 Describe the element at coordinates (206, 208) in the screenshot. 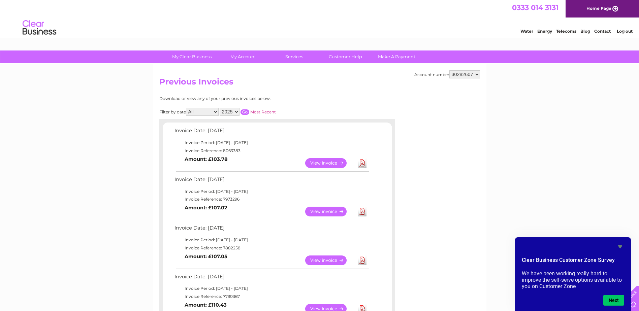

I see `b: Amount: £107.02` at that location.